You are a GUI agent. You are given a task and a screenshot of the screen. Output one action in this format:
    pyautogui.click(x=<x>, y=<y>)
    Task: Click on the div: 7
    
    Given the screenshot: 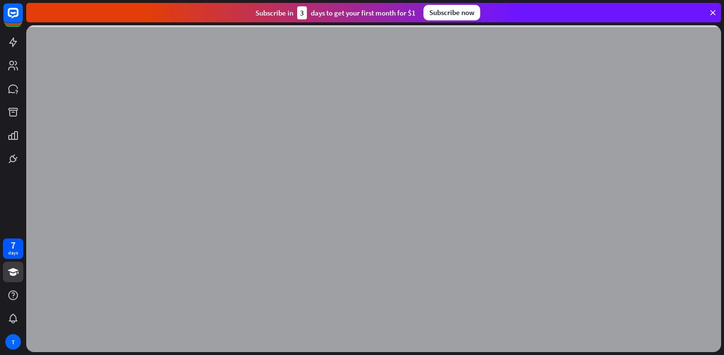 What is the action you would take?
    pyautogui.click(x=13, y=245)
    